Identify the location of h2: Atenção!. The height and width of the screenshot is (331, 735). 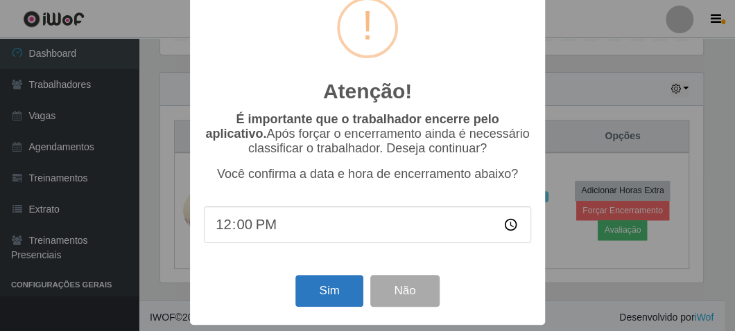
(368, 92).